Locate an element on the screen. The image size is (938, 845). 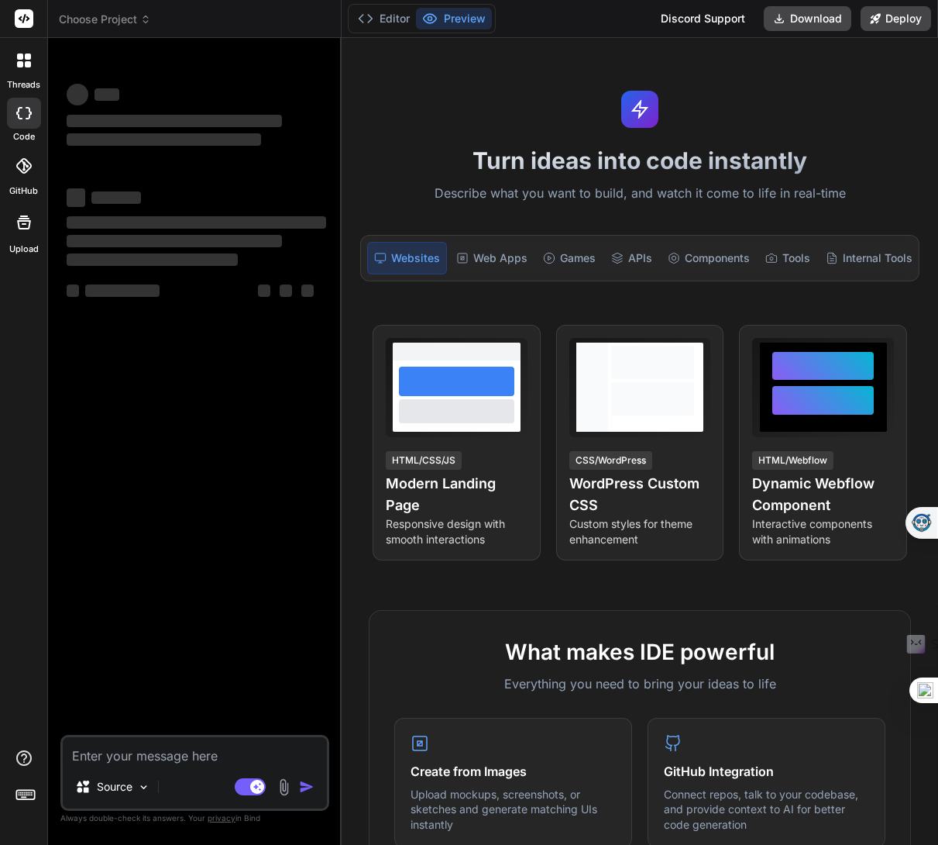
div: APIs is located at coordinates (631, 258).